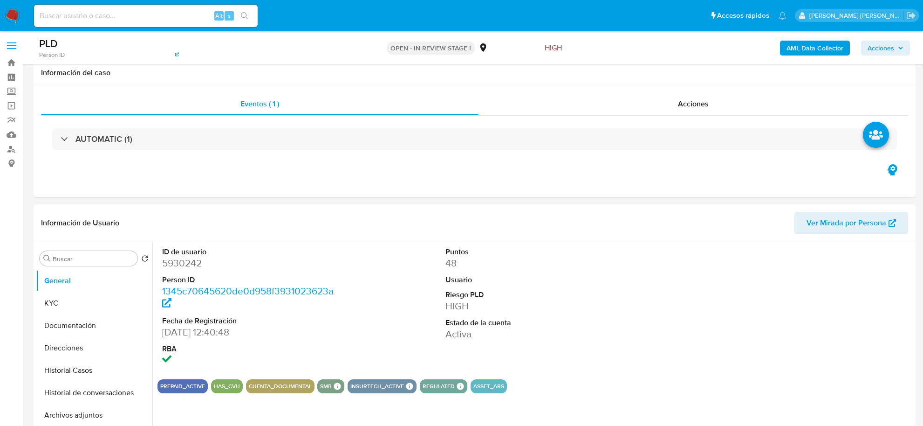 This screenshot has width=923, height=426. I want to click on dt: ID de usuario, so click(252, 252).